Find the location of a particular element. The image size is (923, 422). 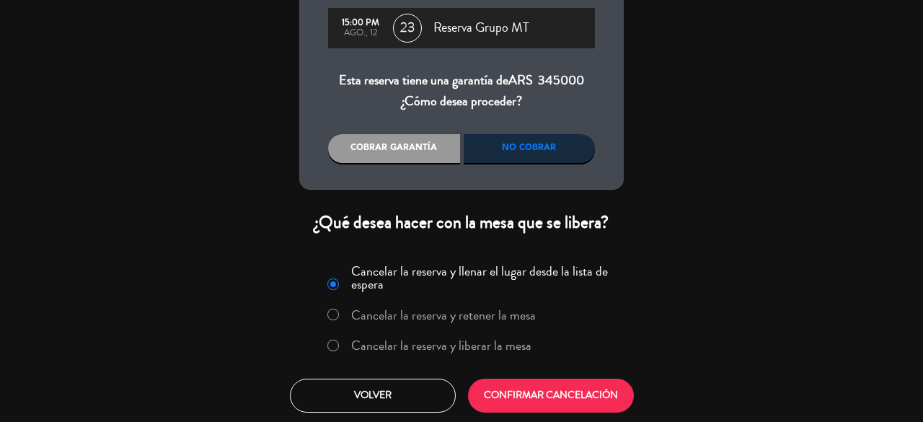

label: Cancelar la reserva y retener la mesa is located at coordinates (444, 315).